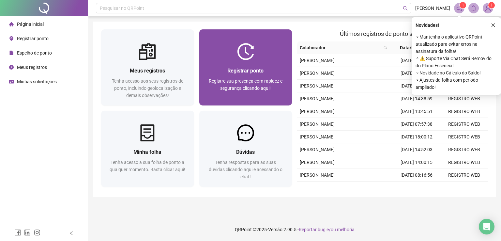  What do you see at coordinates (148, 67) in the screenshot?
I see `a: Meus registrosTenha acesso aos seus registros de ponto, incluindo geolocalização e demais observa...` at bounding box center [148, 67].